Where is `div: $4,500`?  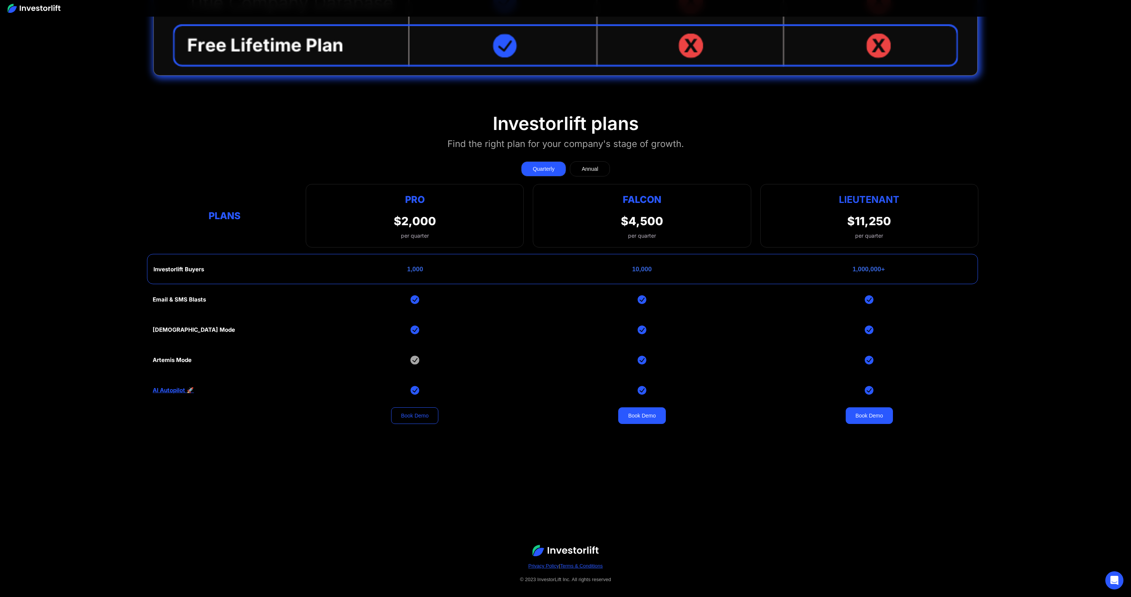
div: $4,500 is located at coordinates (642, 221).